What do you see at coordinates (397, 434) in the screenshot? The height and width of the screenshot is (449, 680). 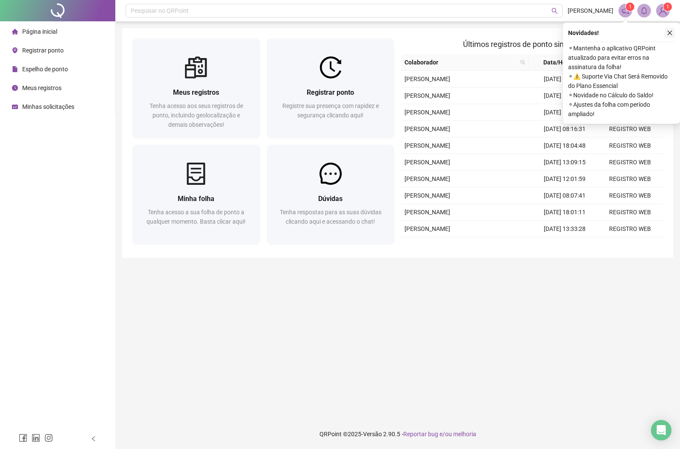 I see `footer: QRPoint © 2025 - 2.90.5 -` at bounding box center [397, 434].